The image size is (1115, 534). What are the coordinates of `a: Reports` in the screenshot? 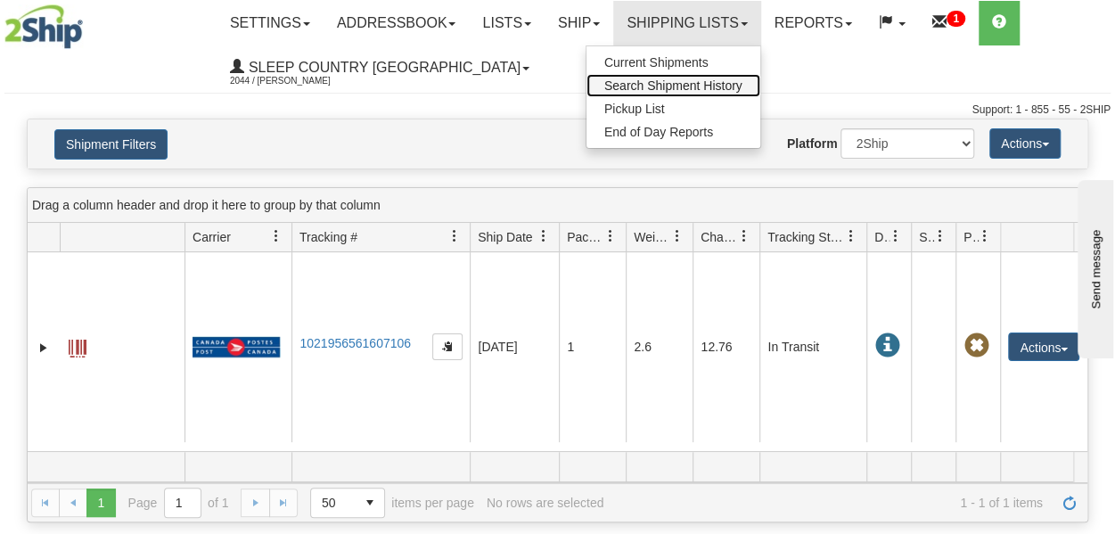 It's located at (813, 23).